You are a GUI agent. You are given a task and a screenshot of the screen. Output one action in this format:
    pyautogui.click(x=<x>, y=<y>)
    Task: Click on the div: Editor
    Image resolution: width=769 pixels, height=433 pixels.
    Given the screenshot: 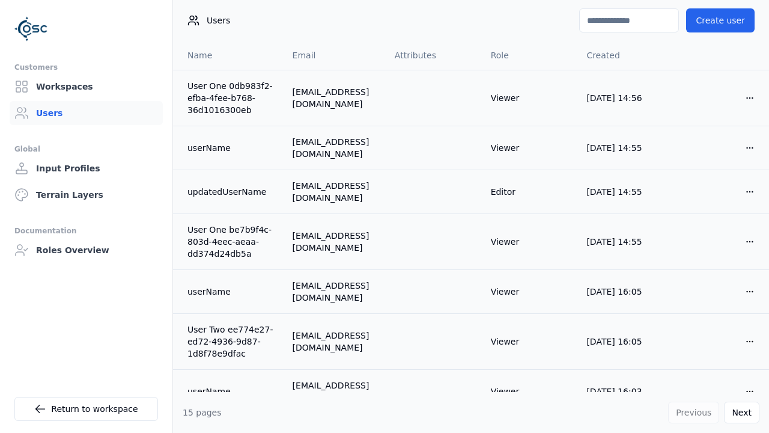 What is the action you would take?
    pyautogui.click(x=530, y=192)
    